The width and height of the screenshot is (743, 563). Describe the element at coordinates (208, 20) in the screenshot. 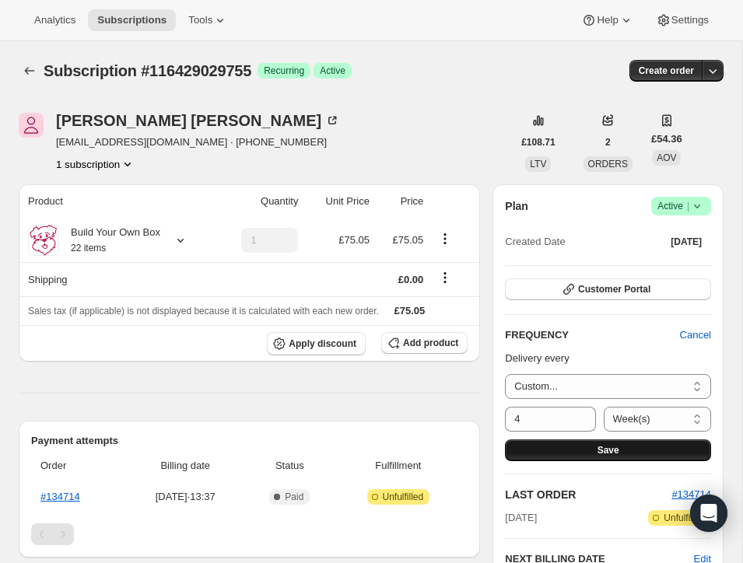

I see `button: Tools` at that location.